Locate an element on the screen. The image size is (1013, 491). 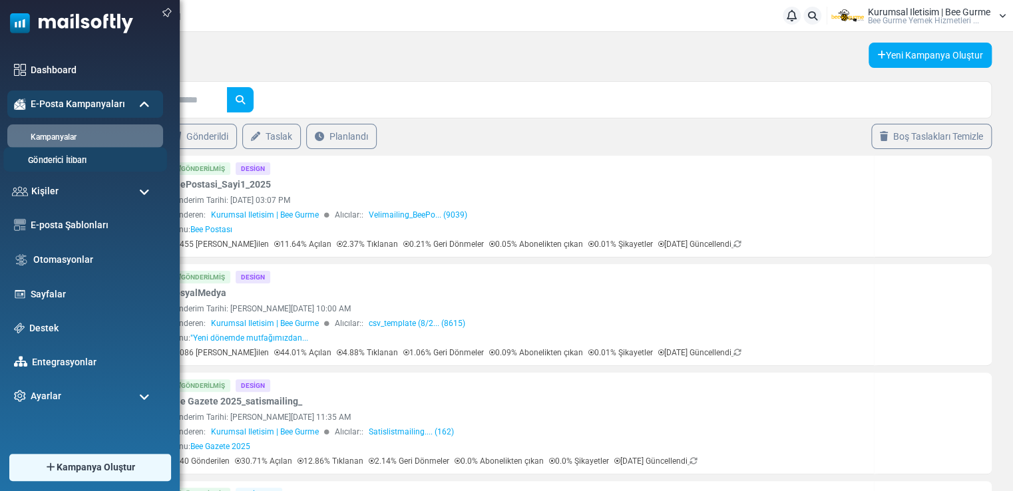
a: csv_template (8/2... (8615) is located at coordinates (416, 323).